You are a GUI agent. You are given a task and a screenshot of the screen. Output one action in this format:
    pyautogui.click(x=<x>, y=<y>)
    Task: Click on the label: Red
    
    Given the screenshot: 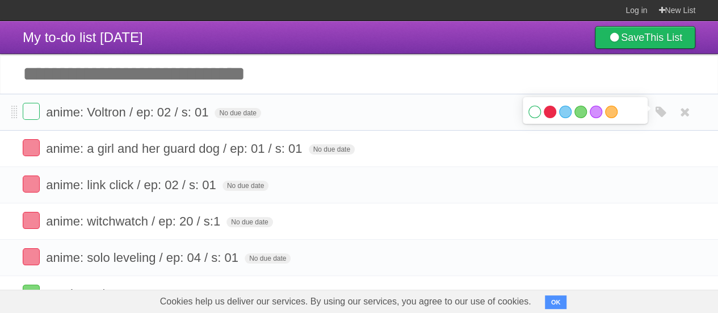 What is the action you would take?
    pyautogui.click(x=550, y=112)
    